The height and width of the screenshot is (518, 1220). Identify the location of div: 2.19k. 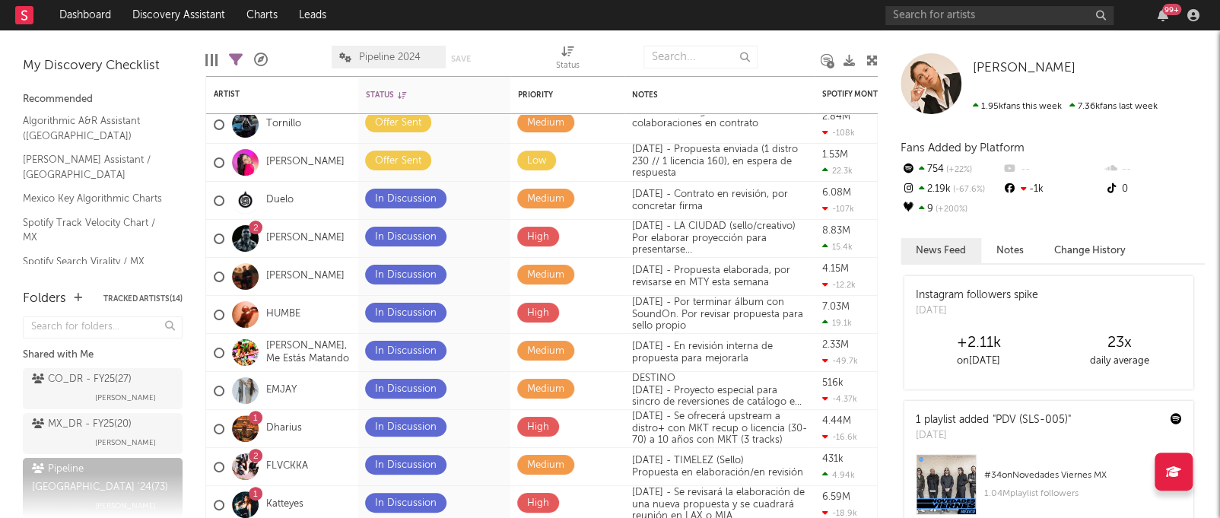
(951, 189).